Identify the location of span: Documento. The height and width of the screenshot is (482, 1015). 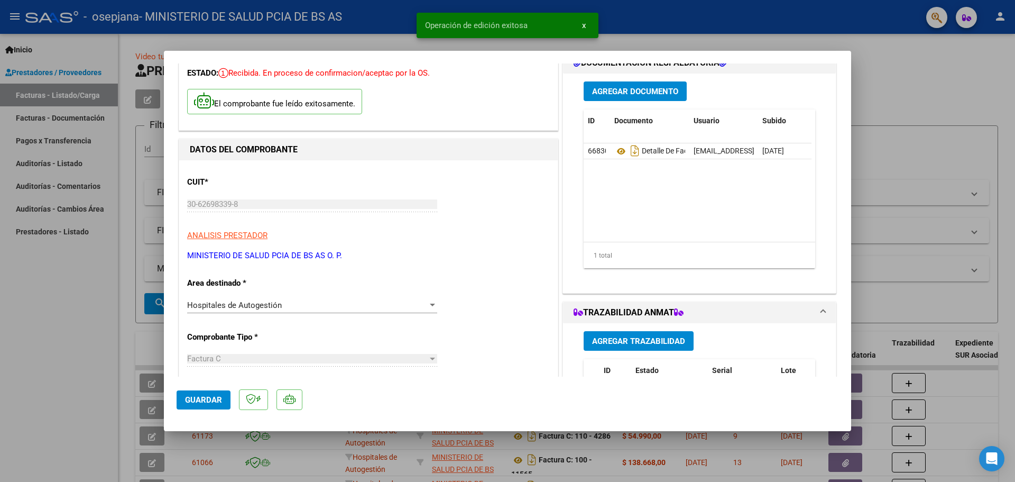
(634, 121).